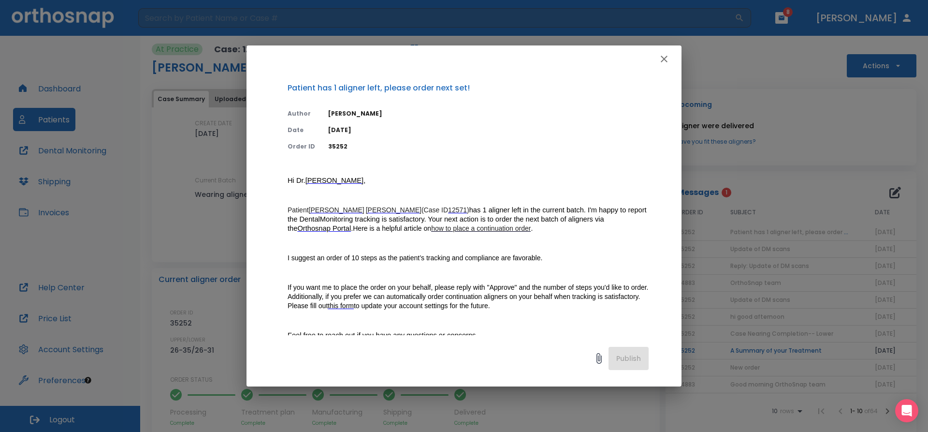 The width and height of the screenshot is (928, 432). I want to click on span: this form, so click(341, 305).